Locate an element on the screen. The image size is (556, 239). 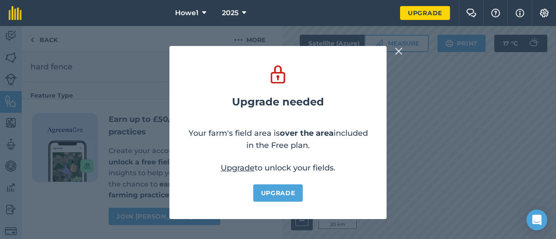
img: svg+xml;base64,PHN2ZyB4bWxucz0iaHR0cDovL3d3dy53My5vcmcvMjAwMC9zdmciIHdpZHRoPSIyMiIgaGVpZ2h0PSIzMC... is located at coordinates (399, 51).